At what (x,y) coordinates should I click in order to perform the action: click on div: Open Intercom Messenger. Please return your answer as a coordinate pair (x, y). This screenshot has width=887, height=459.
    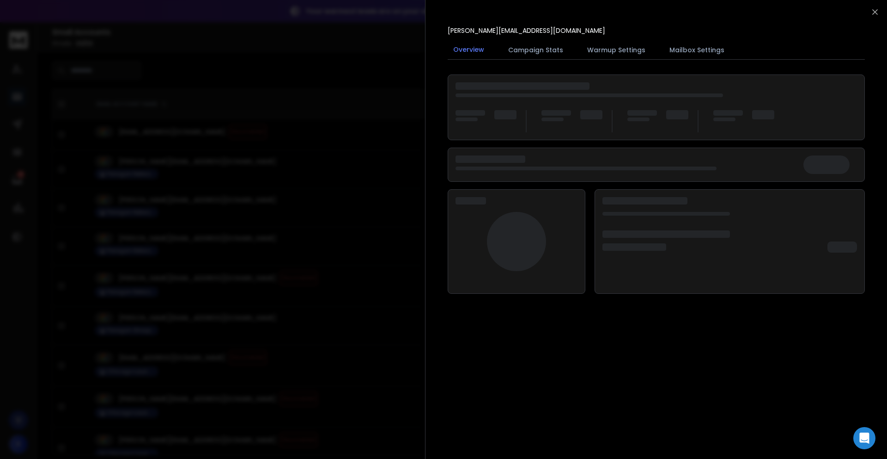
    Looking at the image, I should click on (865, 438).